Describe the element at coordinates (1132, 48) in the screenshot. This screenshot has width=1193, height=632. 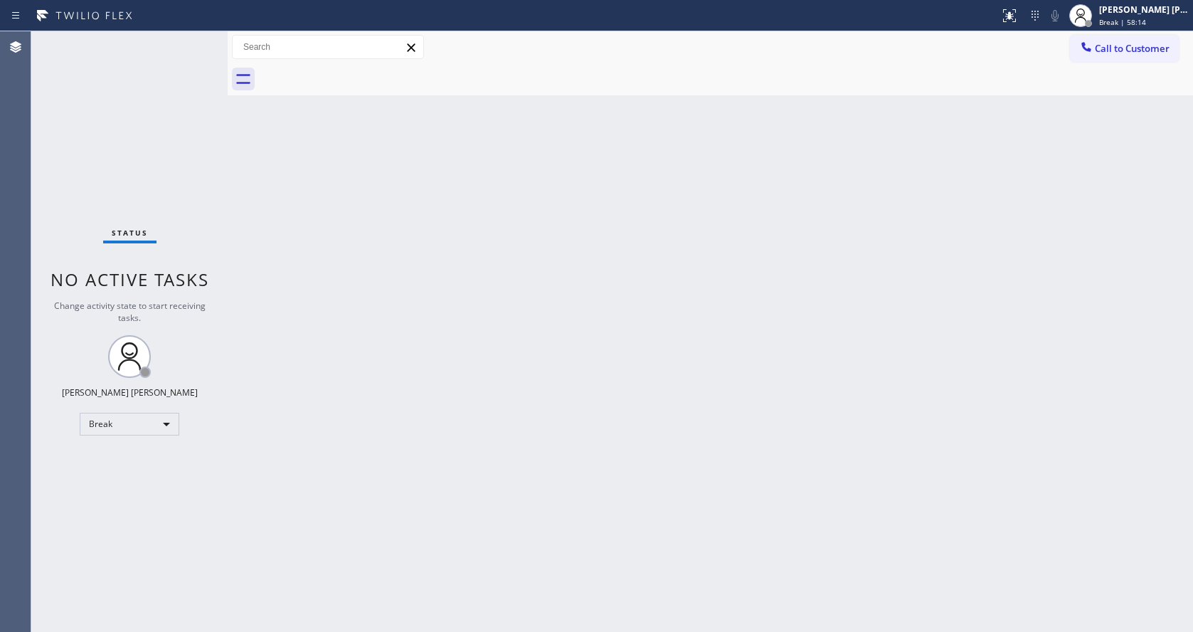
I see `span: Call to Customer` at that location.